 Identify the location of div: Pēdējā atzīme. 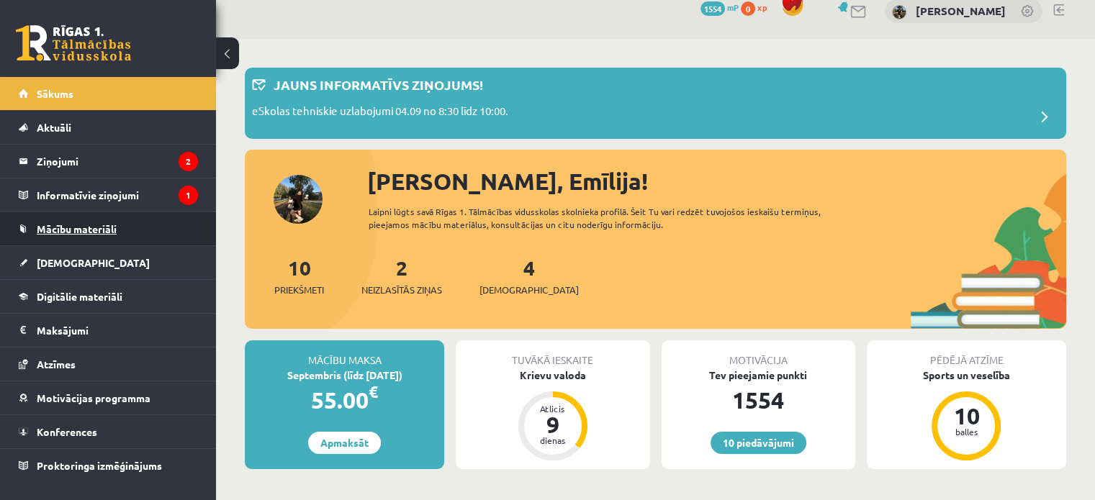
(966, 354).